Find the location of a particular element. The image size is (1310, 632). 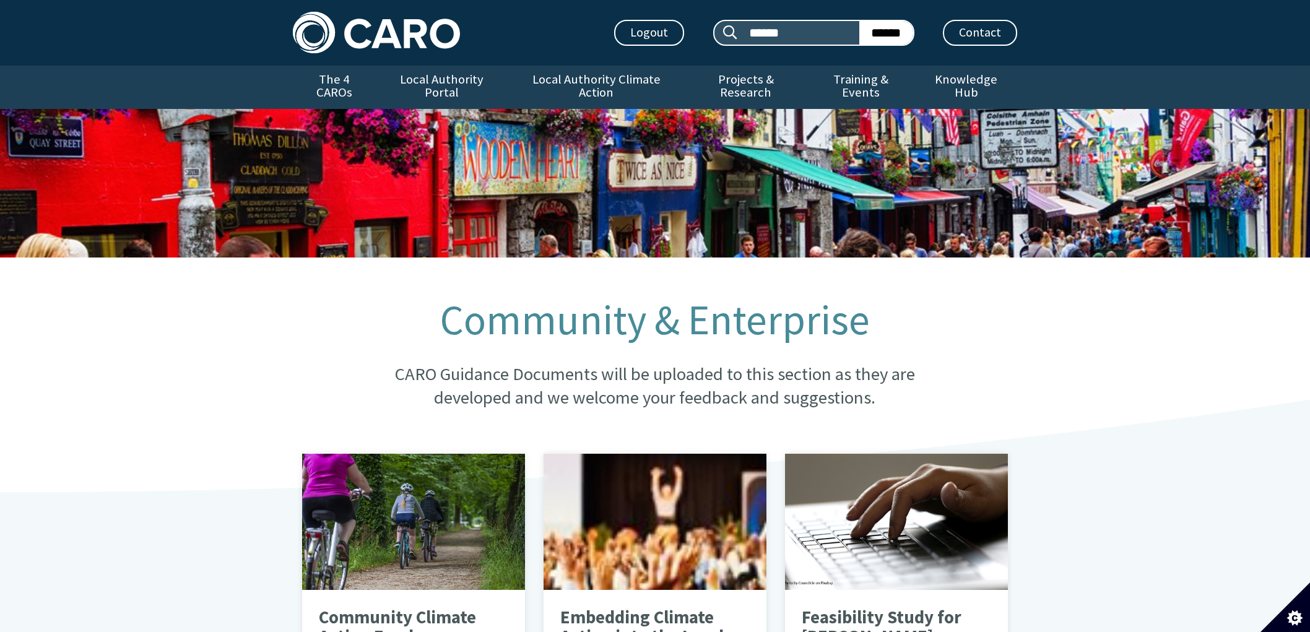

a: The 4 CAROs is located at coordinates (334, 87).